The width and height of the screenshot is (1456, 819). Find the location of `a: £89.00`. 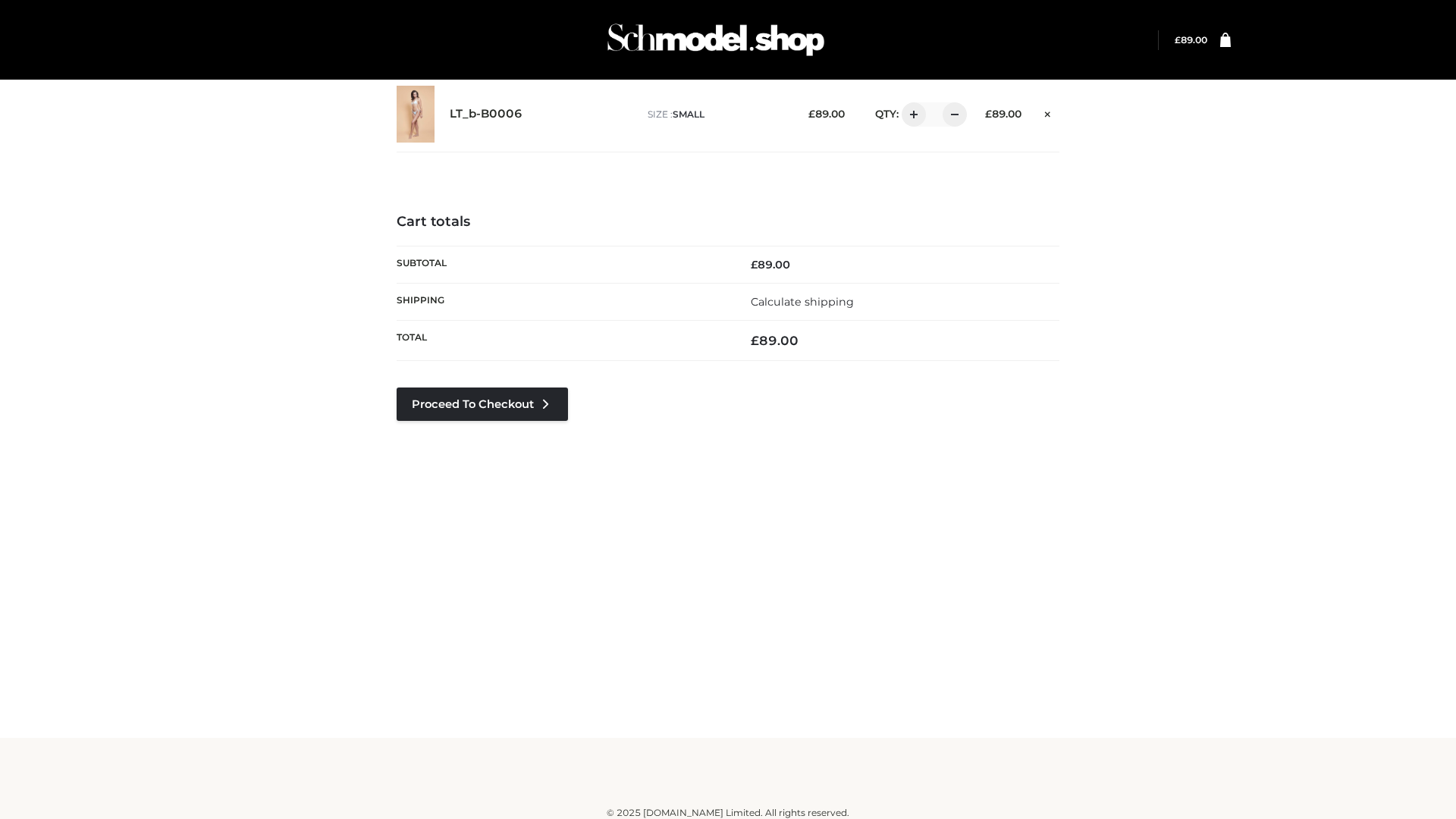

a: £89.00 is located at coordinates (1191, 39).